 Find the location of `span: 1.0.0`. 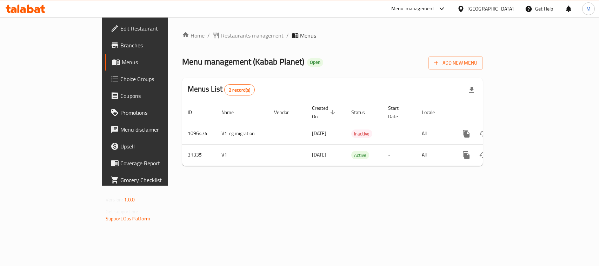

span: 1.0.0 is located at coordinates (129, 200).